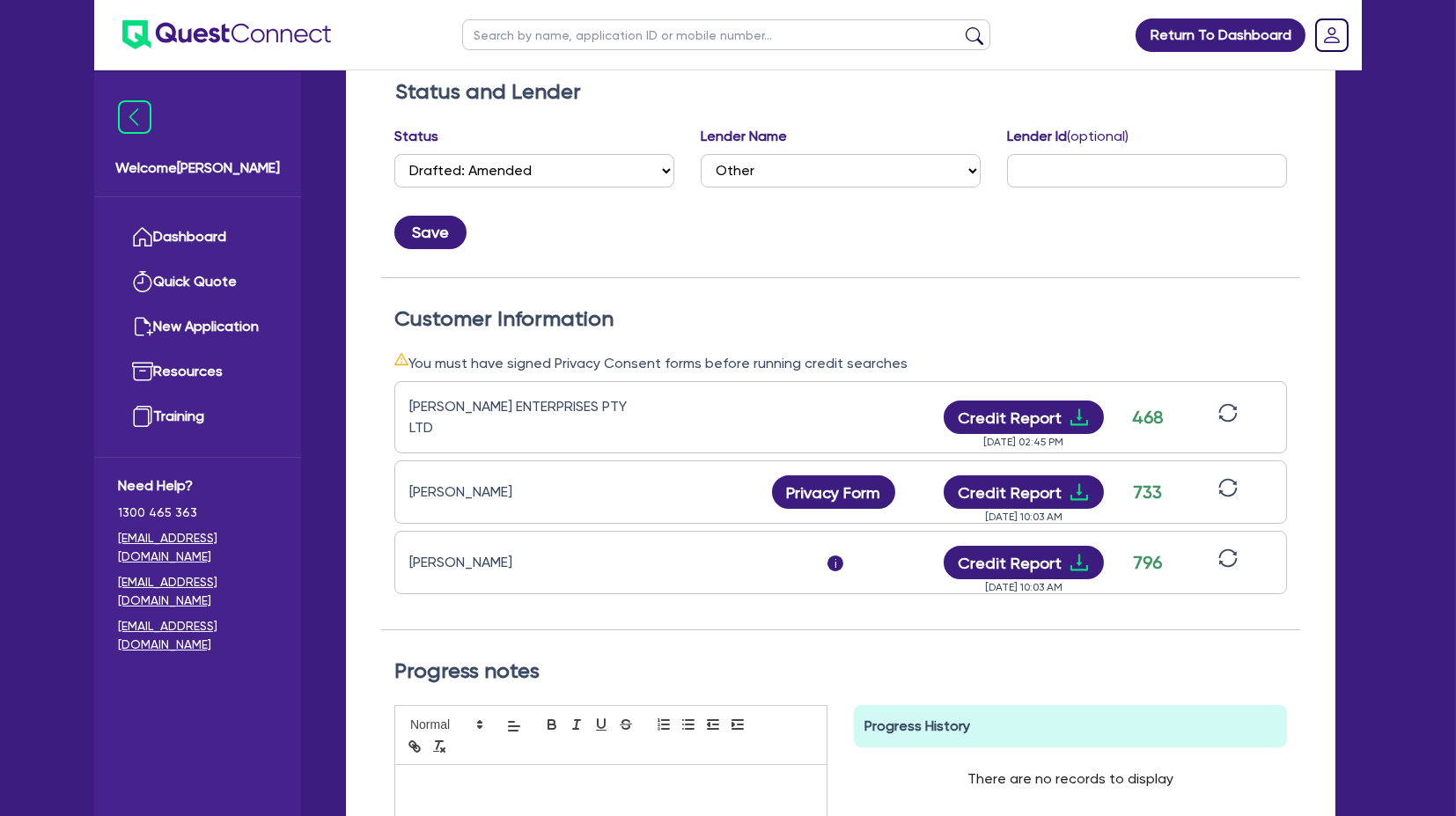 The image size is (1456, 816). What do you see at coordinates (197, 282) in the screenshot?
I see `a: Quick Quote` at bounding box center [197, 282].